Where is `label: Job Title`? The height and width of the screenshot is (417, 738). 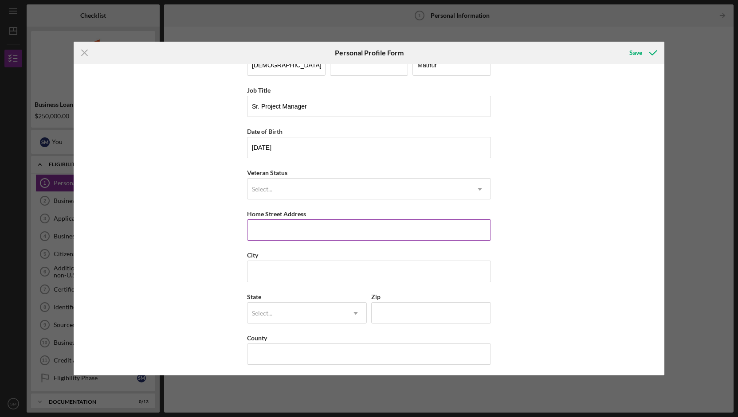
label: Job Title is located at coordinates (259, 90).